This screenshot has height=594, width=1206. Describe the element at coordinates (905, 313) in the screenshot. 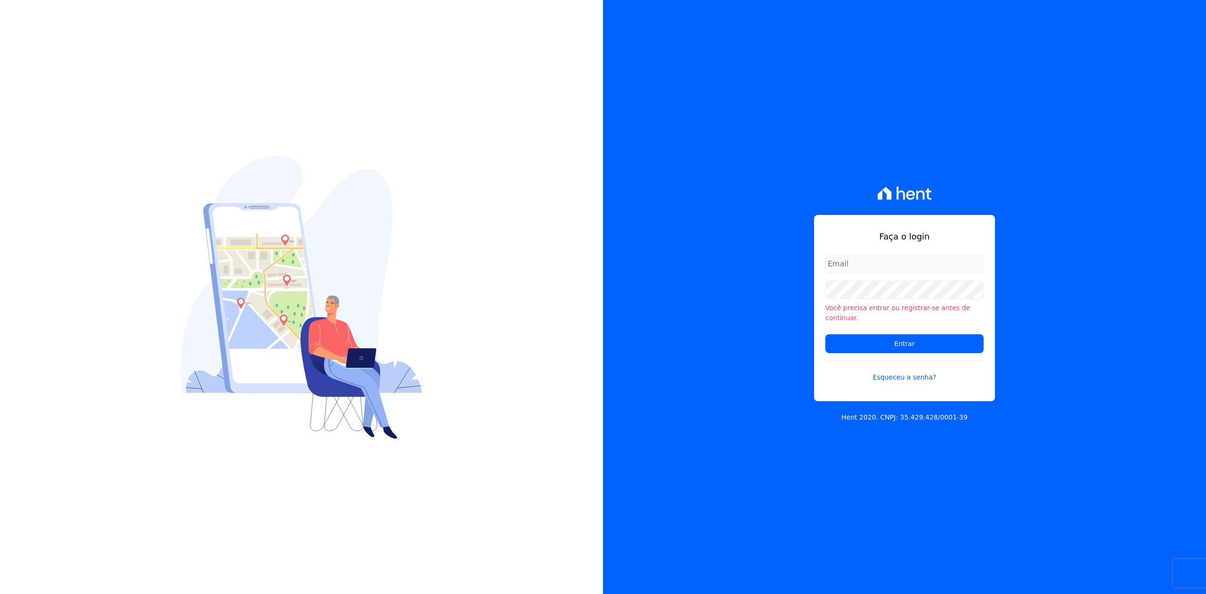

I see `li: Você precisa entrar ou registrar-se antes de continuar.` at that location.